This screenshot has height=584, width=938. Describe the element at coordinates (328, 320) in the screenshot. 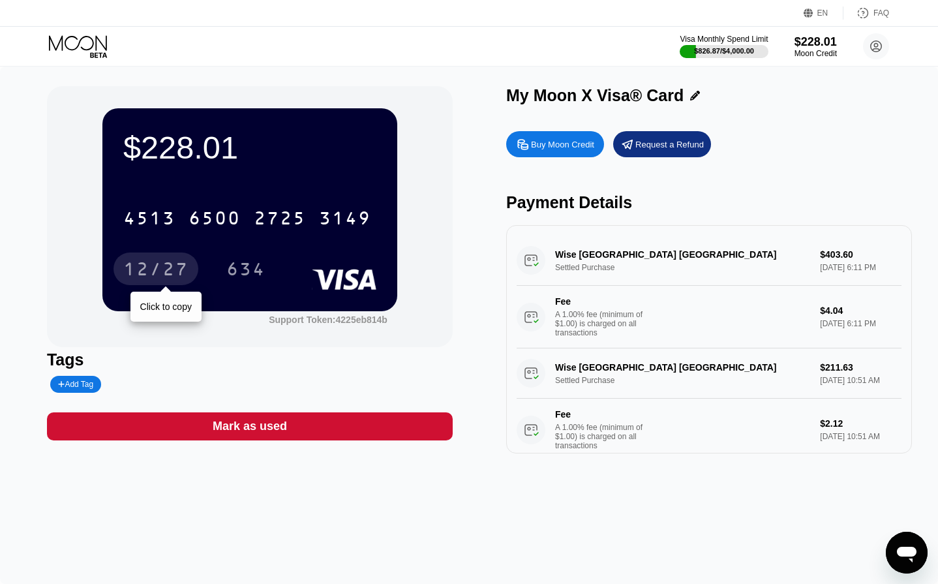

I see `div: Support Token:4225eb814b` at that location.